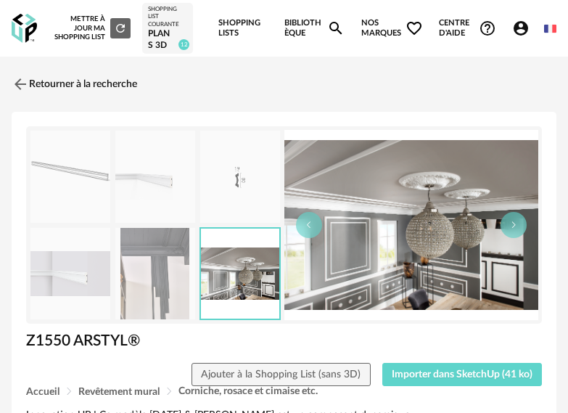 The width and height of the screenshot is (568, 413). What do you see at coordinates (70, 176) in the screenshot?
I see `img: thumbnail.png` at bounding box center [70, 176].